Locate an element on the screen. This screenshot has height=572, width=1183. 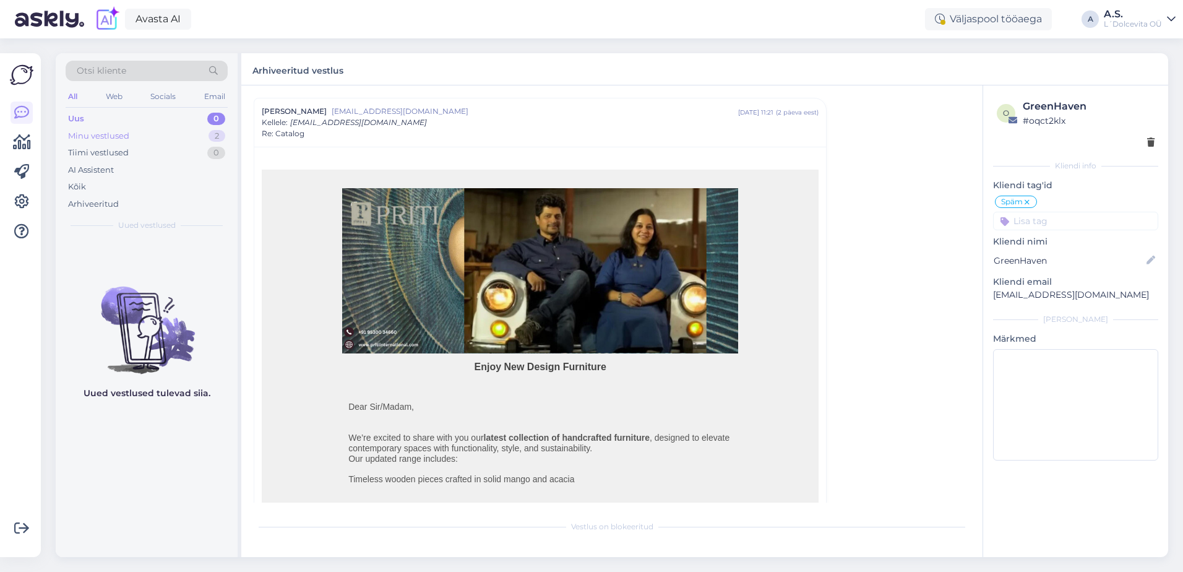
p: Kliendi email is located at coordinates (1075, 281).